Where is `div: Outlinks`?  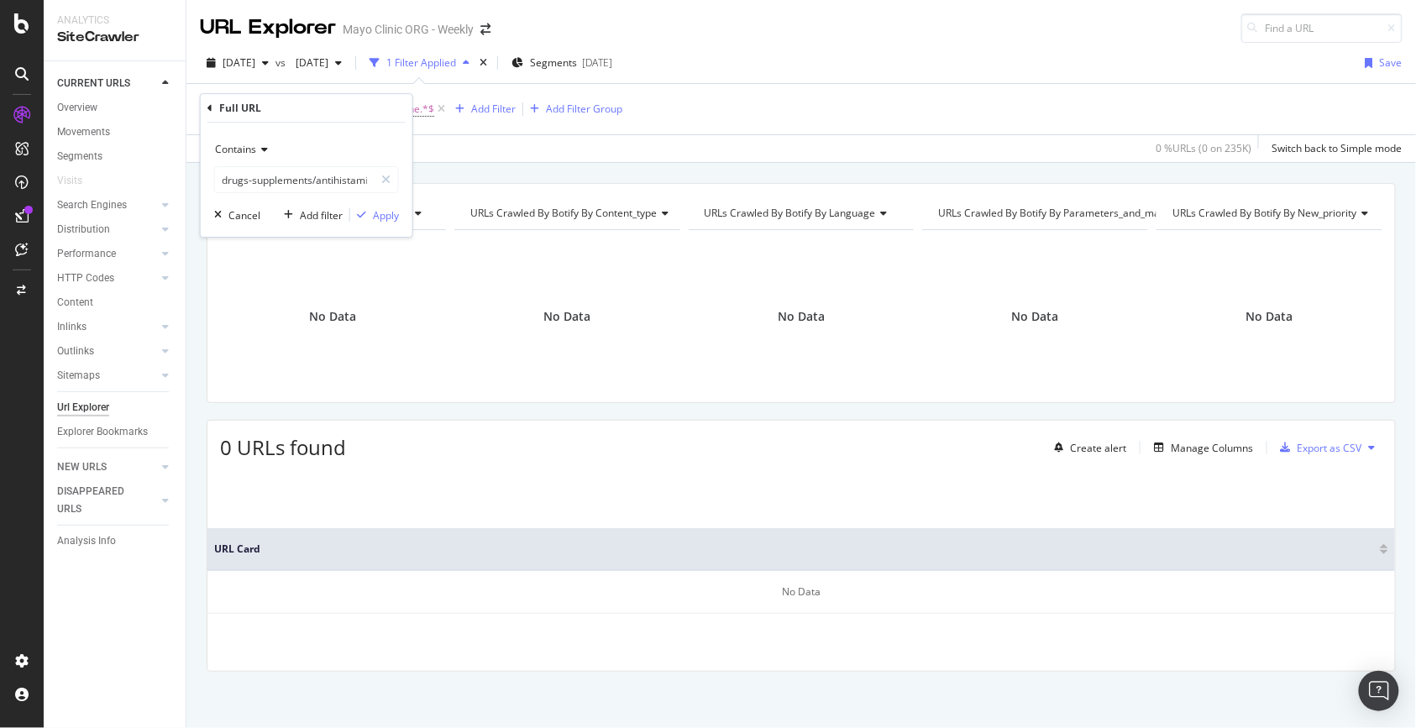
div: Outlinks is located at coordinates (76, 351).